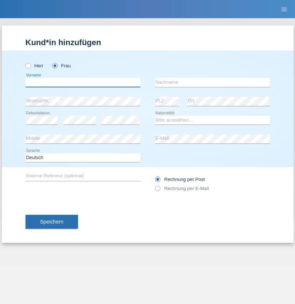  Describe the element at coordinates (157, 181) in the screenshot. I see `input: Rechnung per Post` at that location.